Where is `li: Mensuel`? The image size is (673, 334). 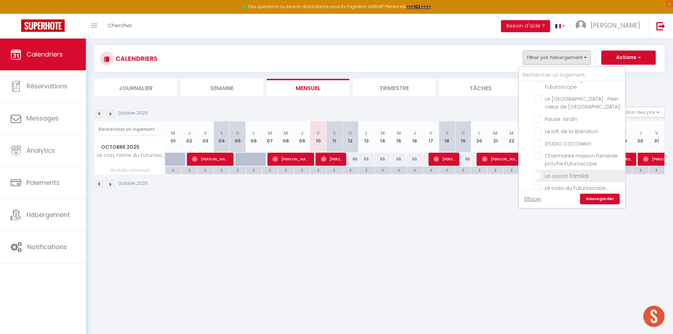
li: Mensuel is located at coordinates (308, 87).